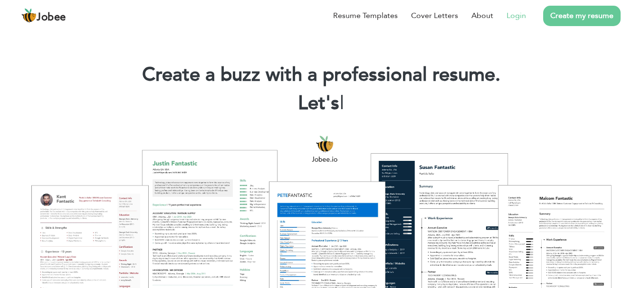  Describe the element at coordinates (51, 18) in the screenshot. I see `span: Jobee` at that location.